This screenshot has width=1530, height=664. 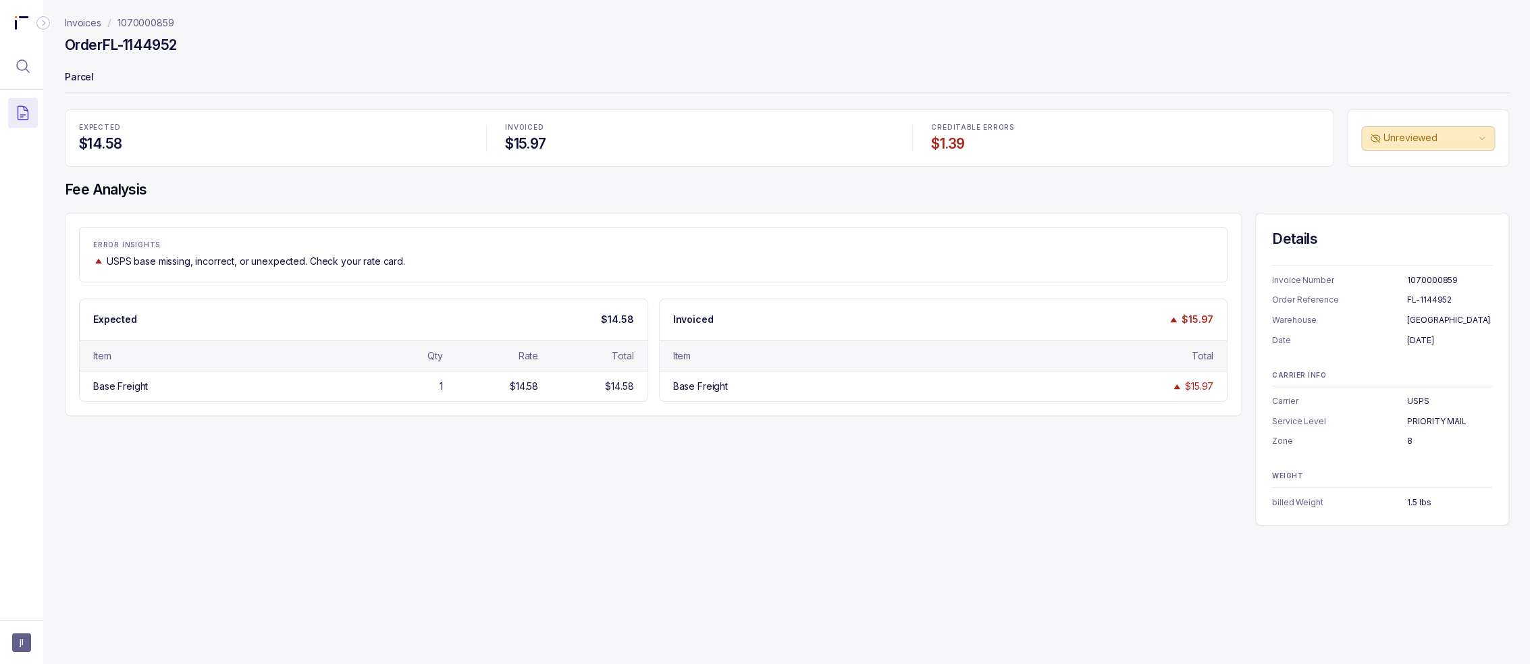 I want to click on p: Invoiced, so click(x=693, y=319).